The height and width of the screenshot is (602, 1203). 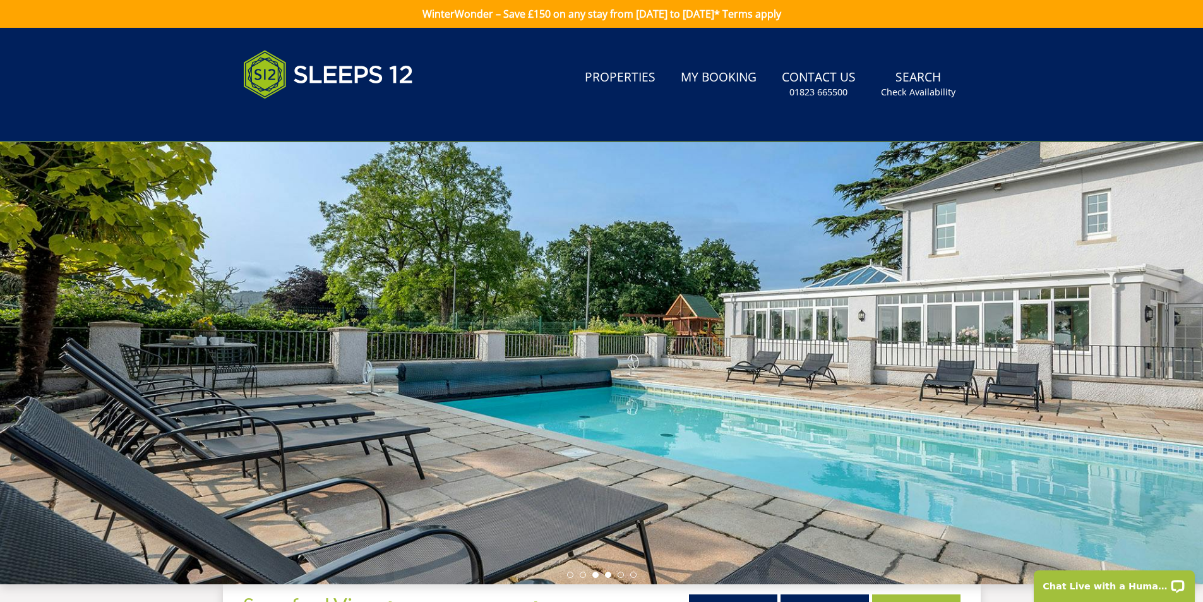 I want to click on a: SearchCheck Availability, so click(x=918, y=84).